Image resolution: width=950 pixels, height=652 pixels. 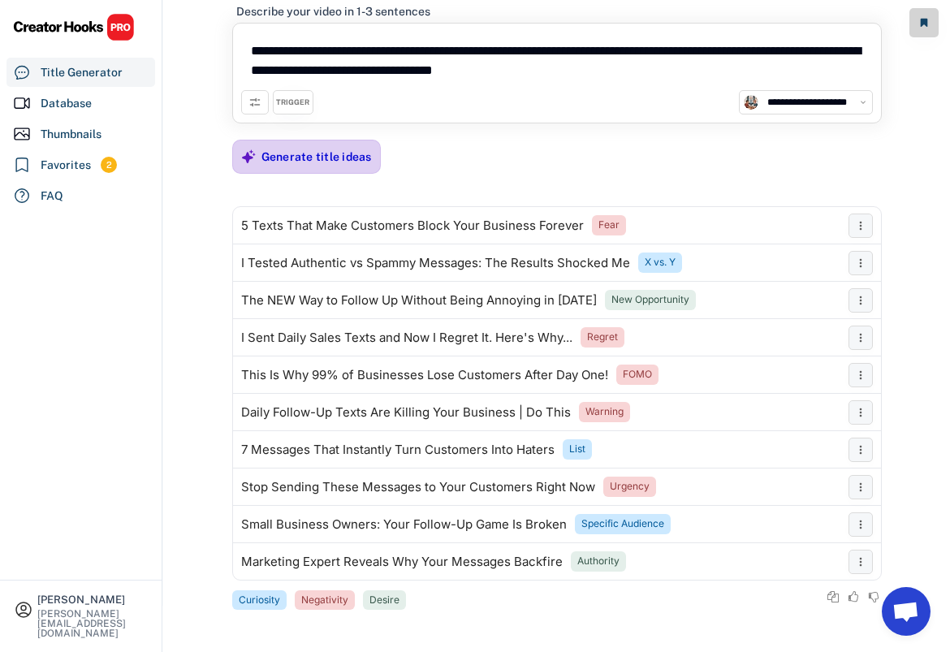 What do you see at coordinates (333, 11) in the screenshot?
I see `div: Describe your video in 1-3 sentences` at bounding box center [333, 11].